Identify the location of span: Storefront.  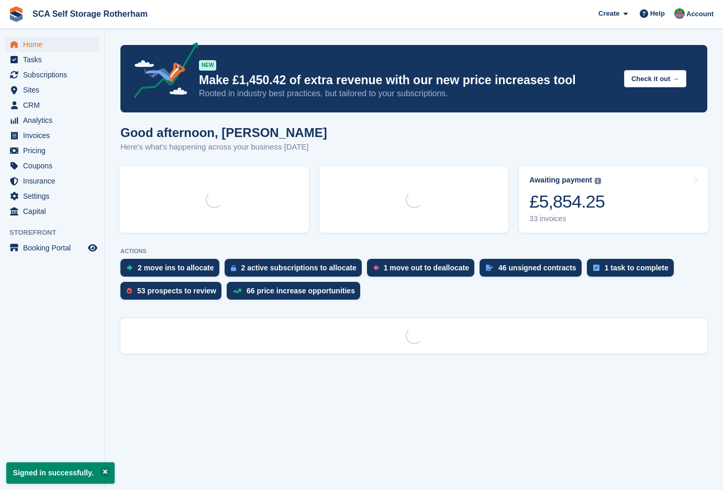
(57, 233).